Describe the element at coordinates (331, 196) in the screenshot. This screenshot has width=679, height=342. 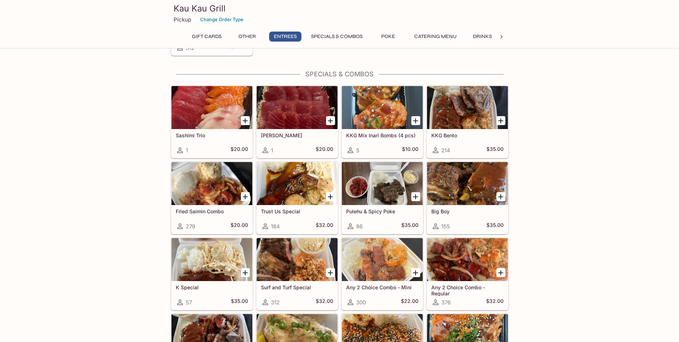
I see `button: Add Trust Us Special` at that location.